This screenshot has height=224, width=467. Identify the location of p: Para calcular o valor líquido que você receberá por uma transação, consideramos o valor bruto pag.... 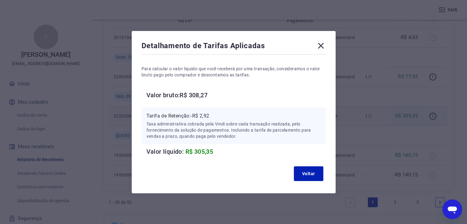
(233, 72).